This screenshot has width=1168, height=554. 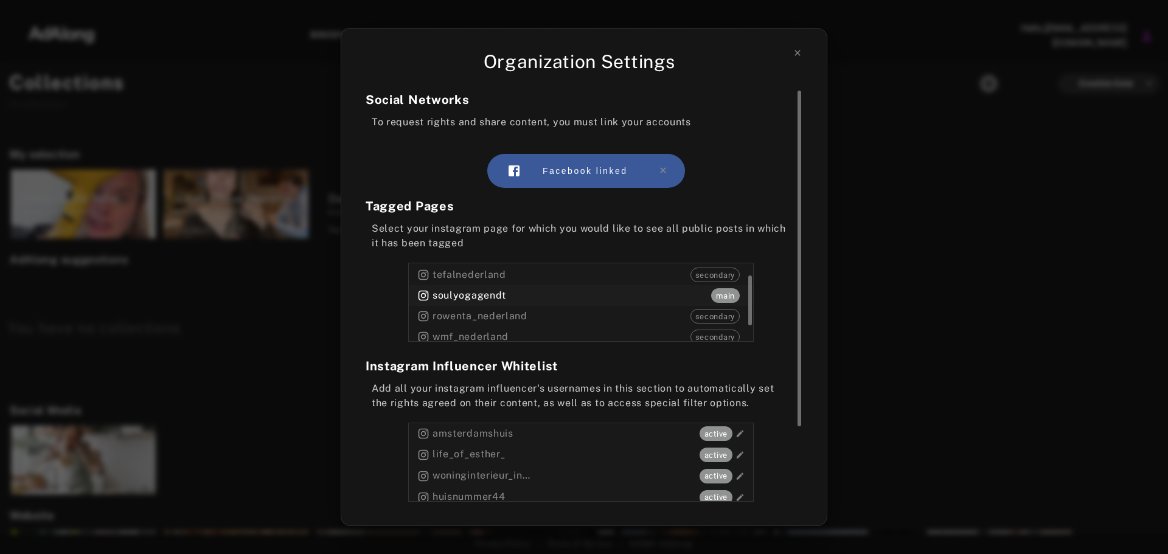 What do you see at coordinates (581, 275) in the screenshot?
I see `div: tefalnederland` at bounding box center [581, 275].